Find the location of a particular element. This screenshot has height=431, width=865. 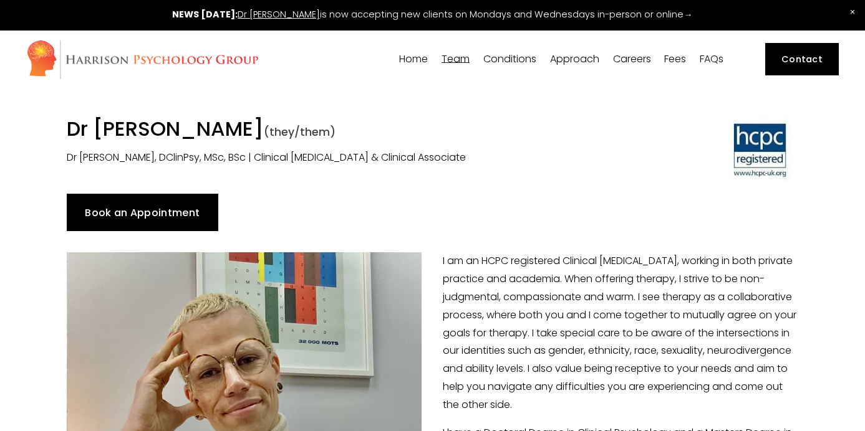

span: (they/them) is located at coordinates (299, 132).